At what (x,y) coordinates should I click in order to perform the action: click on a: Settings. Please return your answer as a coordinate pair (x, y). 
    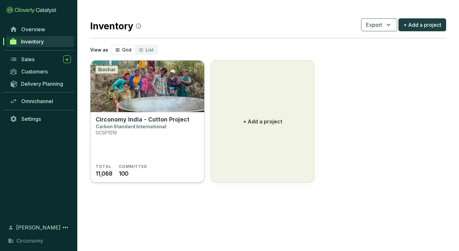
    Looking at the image, I should click on (40, 119).